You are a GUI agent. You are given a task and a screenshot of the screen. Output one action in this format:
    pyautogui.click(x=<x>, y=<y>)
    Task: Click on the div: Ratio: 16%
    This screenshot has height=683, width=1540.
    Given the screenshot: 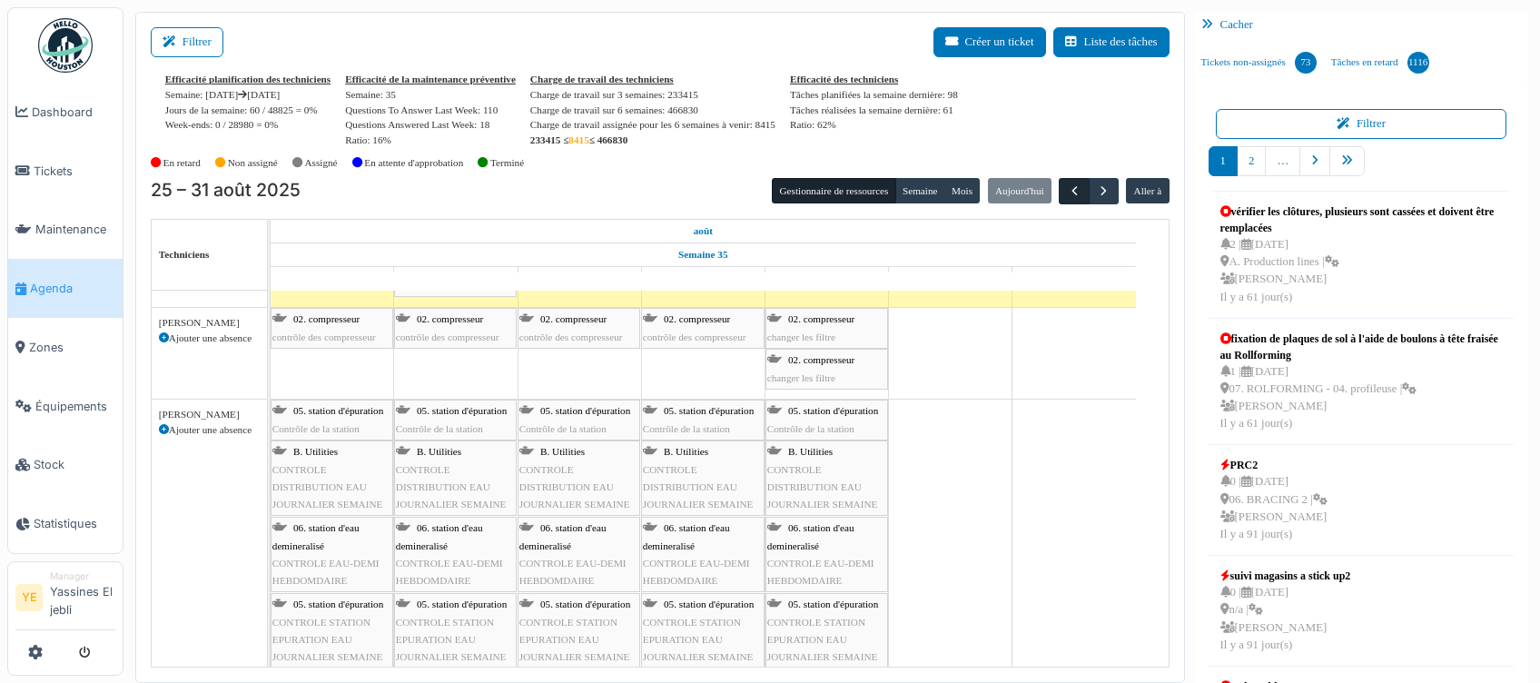 What is the action you would take?
    pyautogui.click(x=430, y=140)
    